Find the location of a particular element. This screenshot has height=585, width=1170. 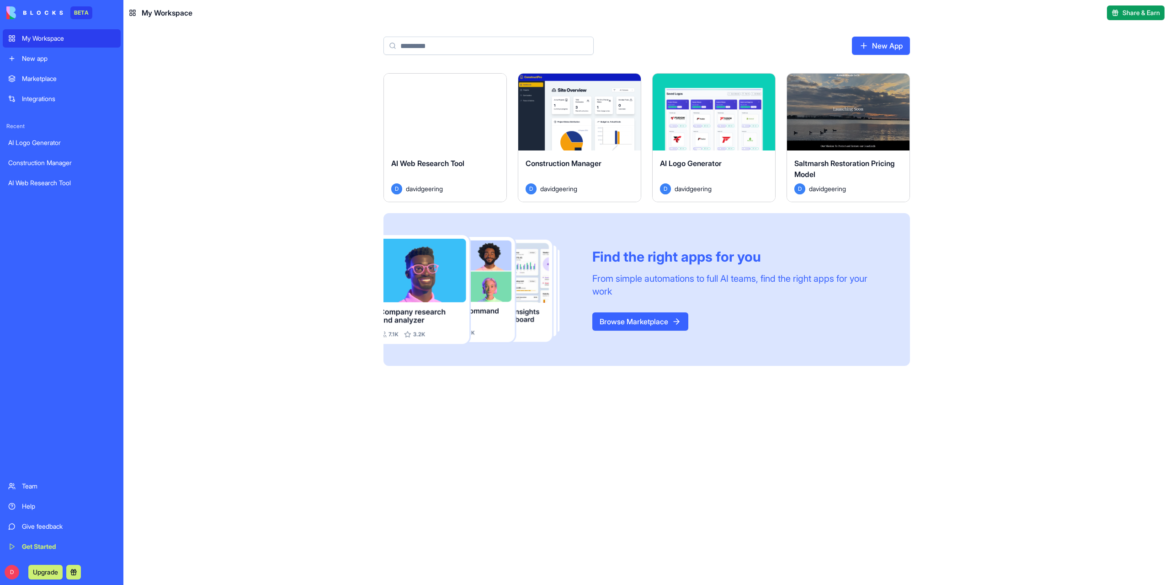

div: Integrations is located at coordinates (69, 99).